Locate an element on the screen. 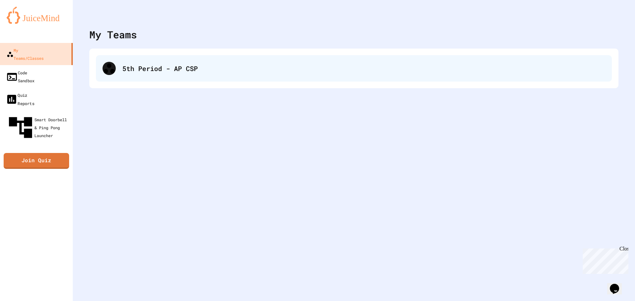  div: My Teams is located at coordinates (113, 34).